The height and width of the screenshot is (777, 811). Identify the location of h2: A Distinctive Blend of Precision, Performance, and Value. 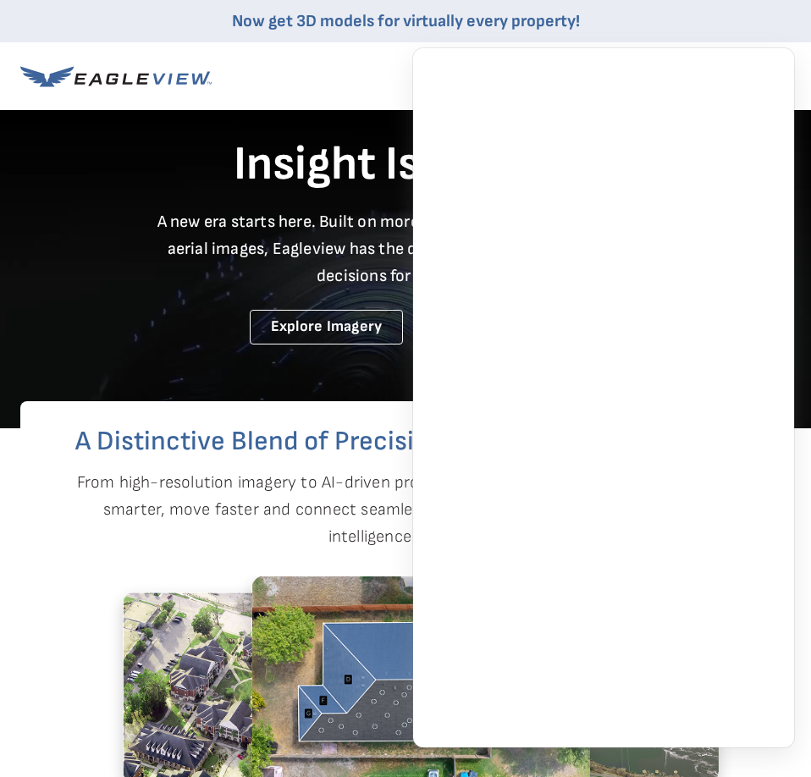
(405, 442).